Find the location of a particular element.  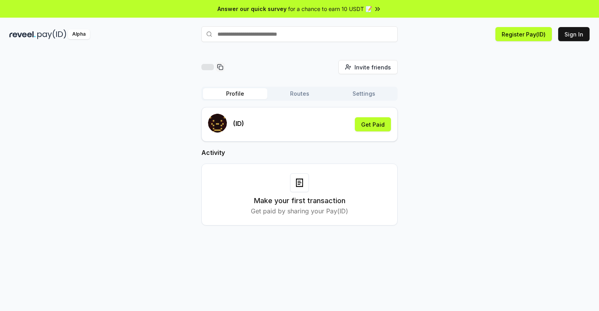

button: Routes is located at coordinates (299, 94).